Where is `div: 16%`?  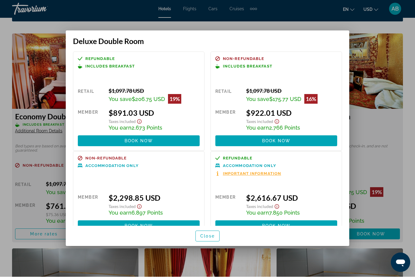
div: 16% is located at coordinates (311, 99).